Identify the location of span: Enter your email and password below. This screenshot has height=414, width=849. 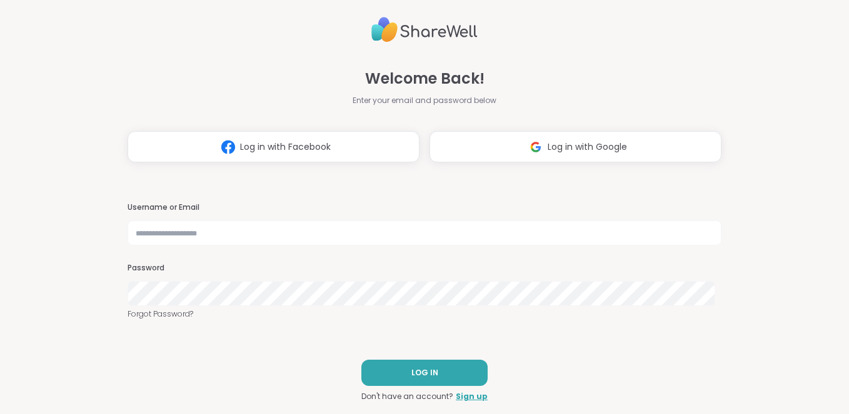
(424, 101).